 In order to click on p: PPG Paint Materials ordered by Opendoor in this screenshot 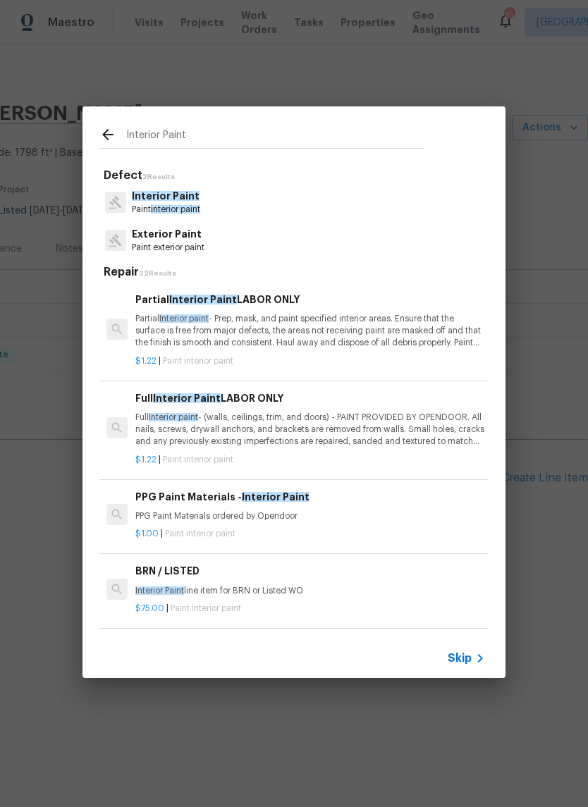, I will do `click(310, 516)`.